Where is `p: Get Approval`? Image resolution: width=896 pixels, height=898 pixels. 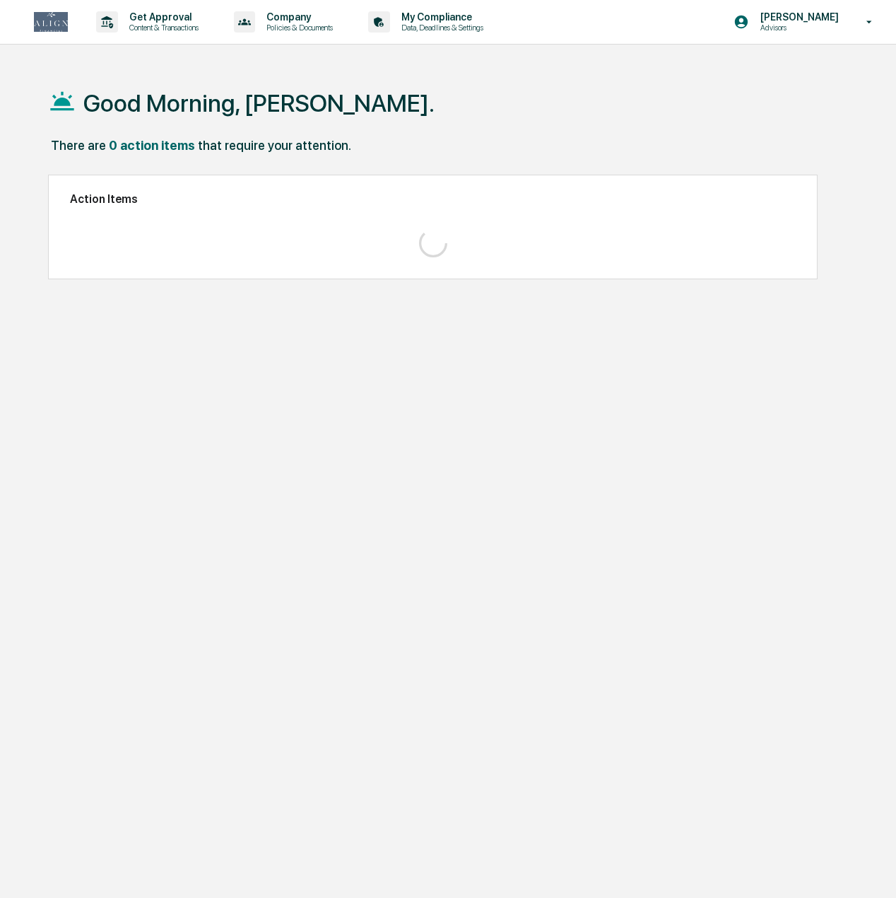 p: Get Approval is located at coordinates (162, 17).